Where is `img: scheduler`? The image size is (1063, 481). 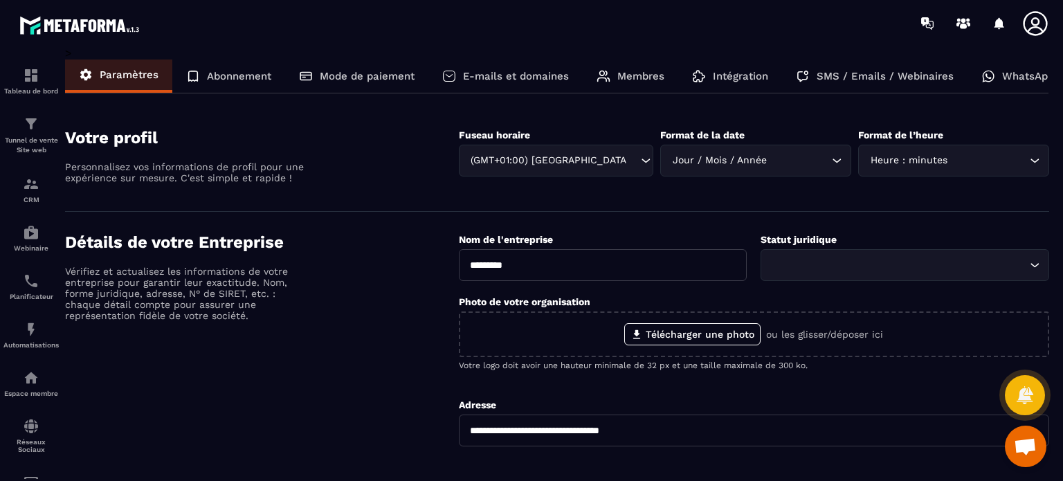 img: scheduler is located at coordinates (31, 281).